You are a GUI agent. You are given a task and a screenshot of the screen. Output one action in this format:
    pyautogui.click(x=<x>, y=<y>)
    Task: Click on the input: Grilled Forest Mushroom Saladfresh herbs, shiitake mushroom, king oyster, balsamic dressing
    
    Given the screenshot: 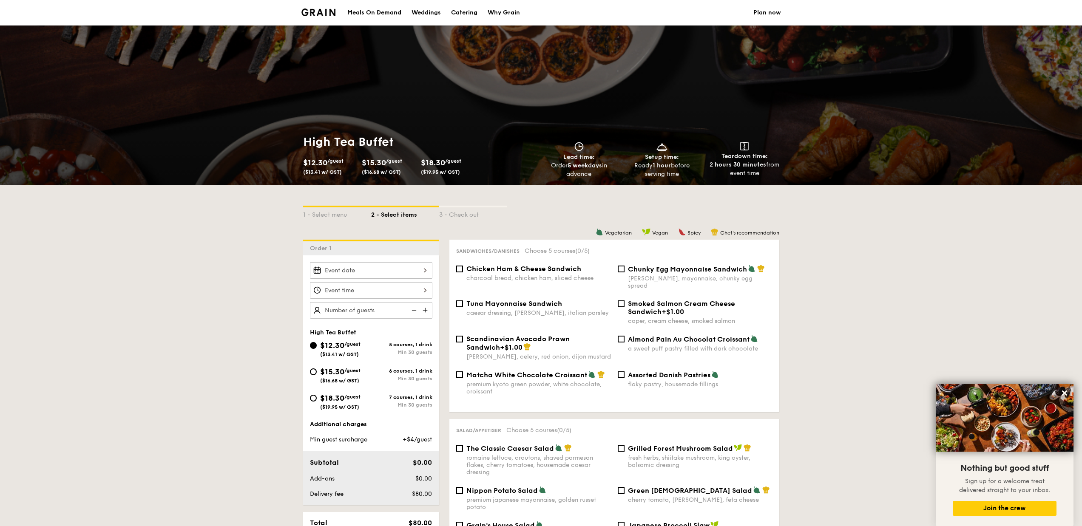 What is the action you would take?
    pyautogui.click(x=621, y=449)
    